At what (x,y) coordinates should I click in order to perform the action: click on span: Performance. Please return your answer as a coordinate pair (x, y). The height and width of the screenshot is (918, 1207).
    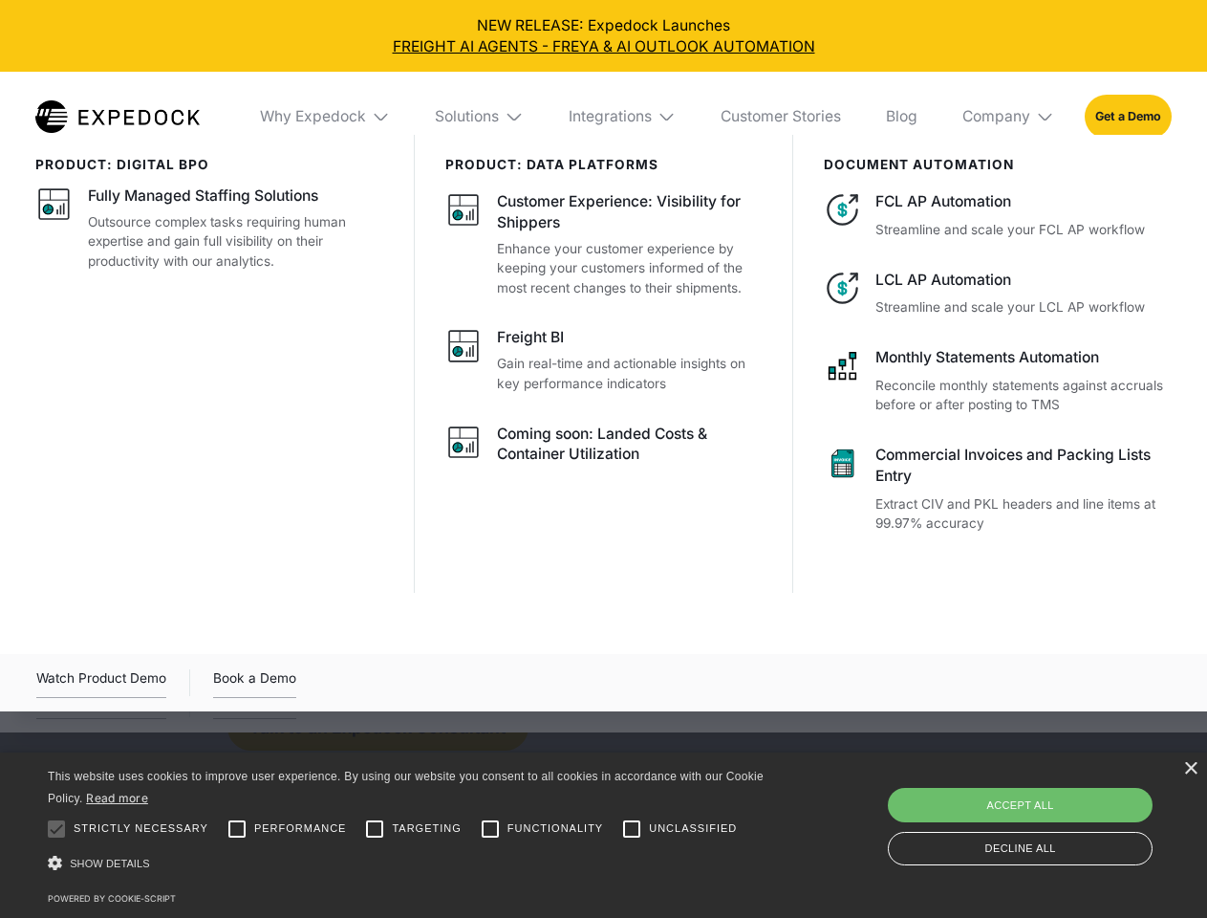
    Looking at the image, I should click on (300, 828).